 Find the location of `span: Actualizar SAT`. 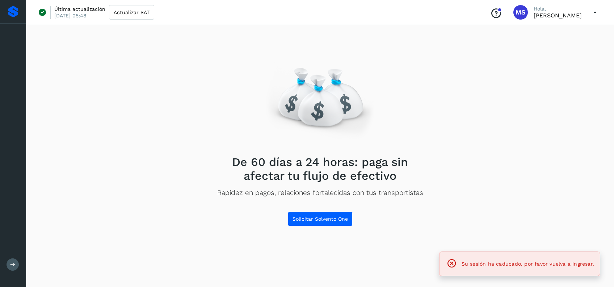

span: Actualizar SAT is located at coordinates (131, 12).